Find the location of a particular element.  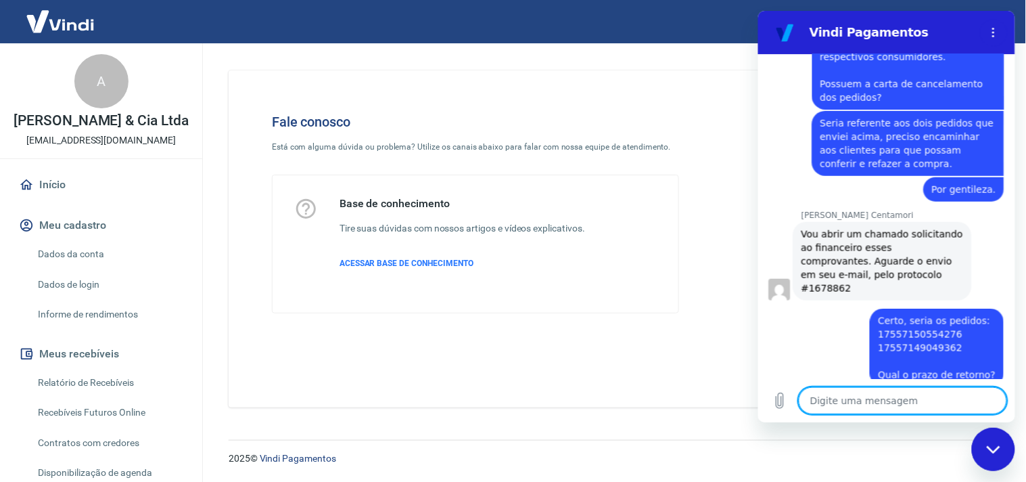

span: Seria referente aos dois pedidos que enviei acima, preciso encaminhar aos clientes para que possa... is located at coordinates (151, 133).